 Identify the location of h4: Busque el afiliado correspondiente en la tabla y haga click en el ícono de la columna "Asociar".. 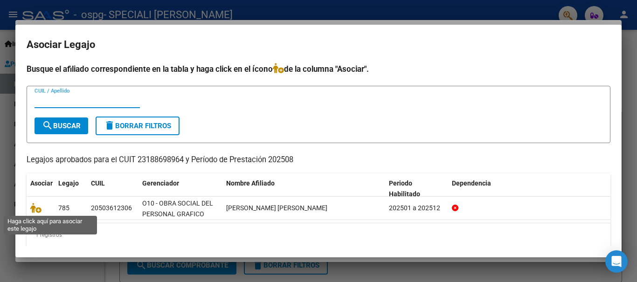
(318, 69).